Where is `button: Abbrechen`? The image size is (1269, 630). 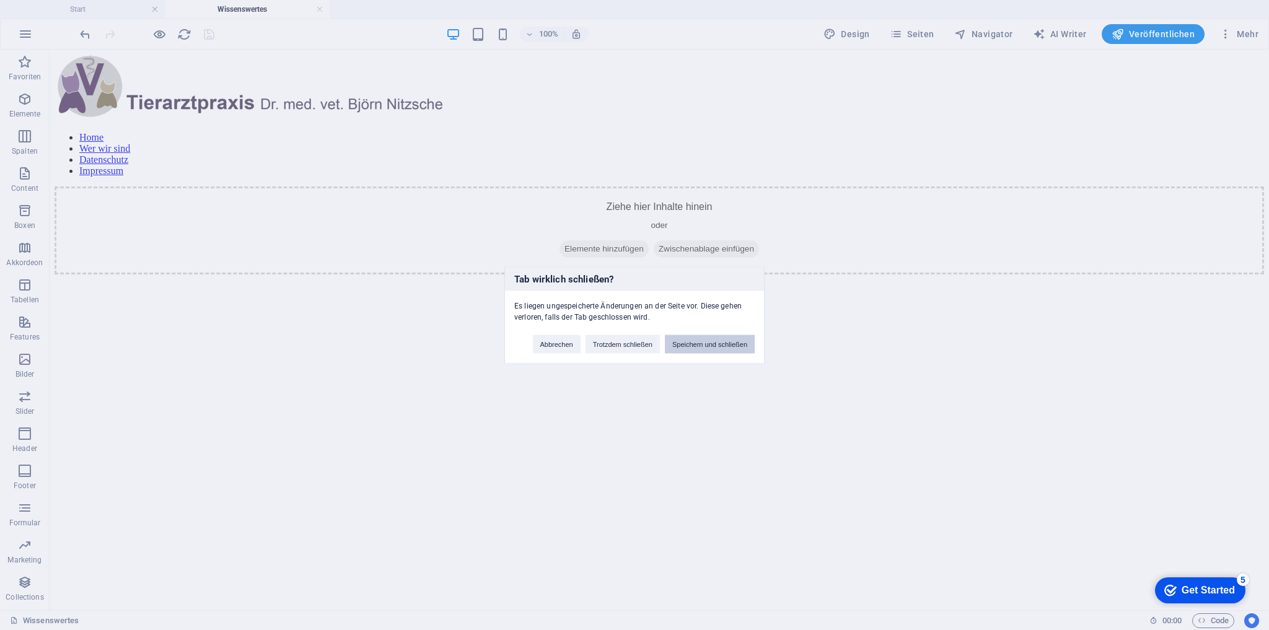 button: Abbrechen is located at coordinates (556, 344).